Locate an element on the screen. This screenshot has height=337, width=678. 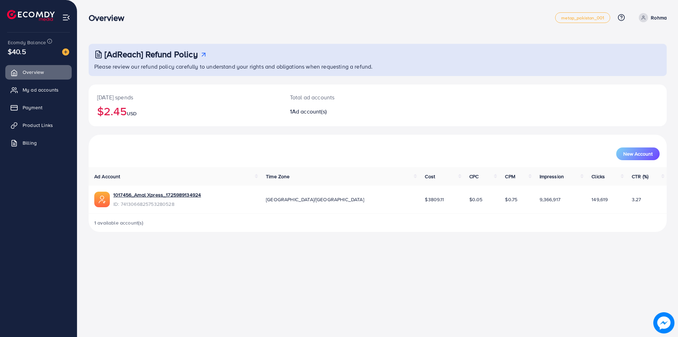
span: Clicks is located at coordinates (598, 176).